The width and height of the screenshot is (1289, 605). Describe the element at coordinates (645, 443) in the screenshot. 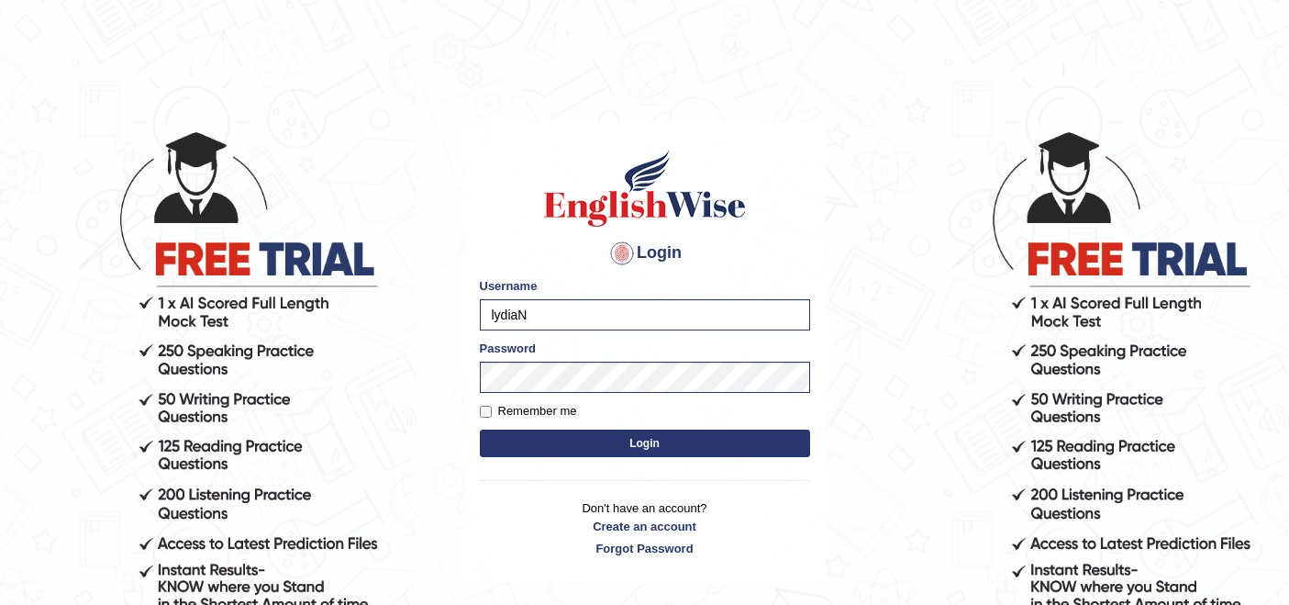

I see `button: Login` at that location.